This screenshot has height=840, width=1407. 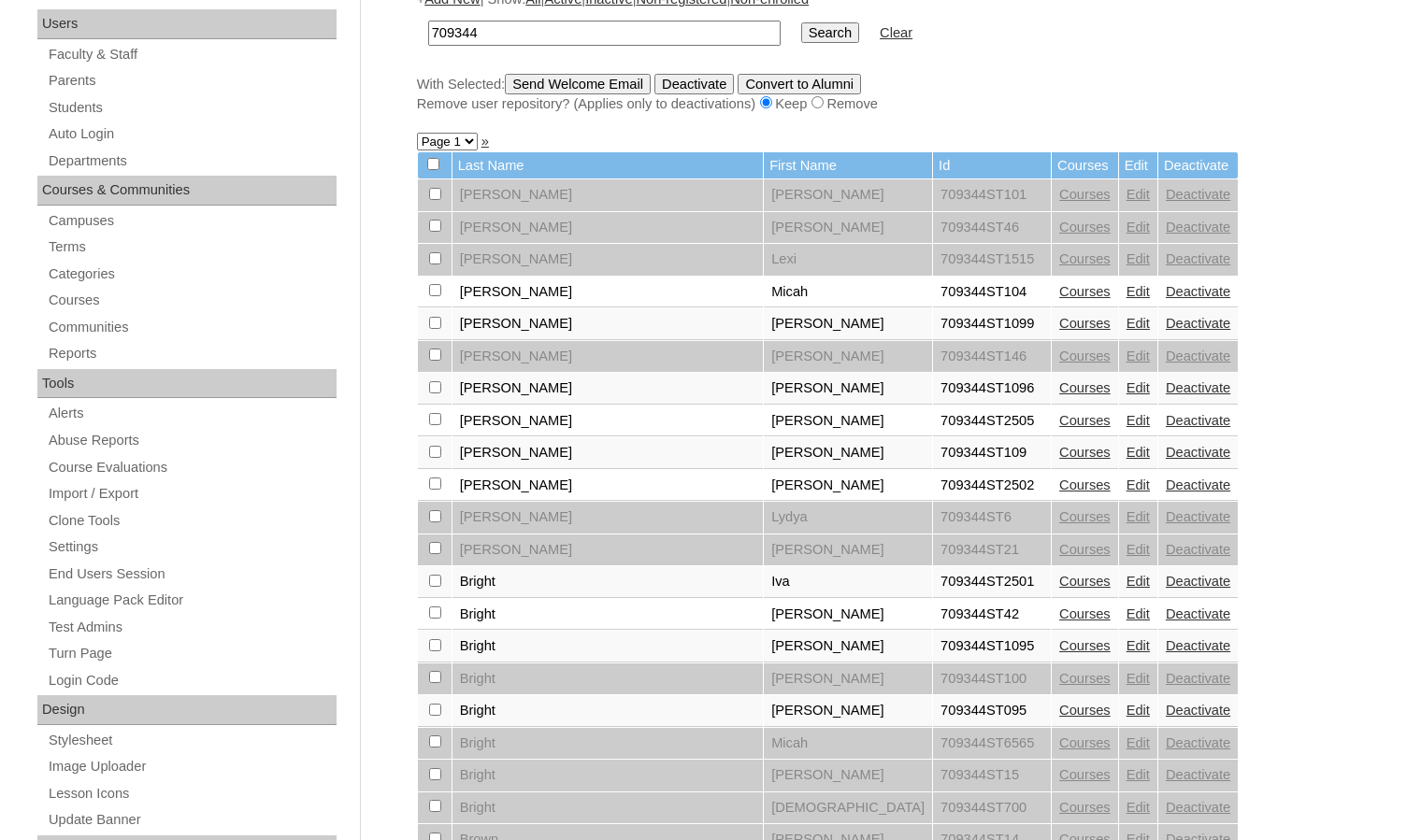 What do you see at coordinates (848, 293) in the screenshot?
I see `td: Micah` at bounding box center [848, 293].